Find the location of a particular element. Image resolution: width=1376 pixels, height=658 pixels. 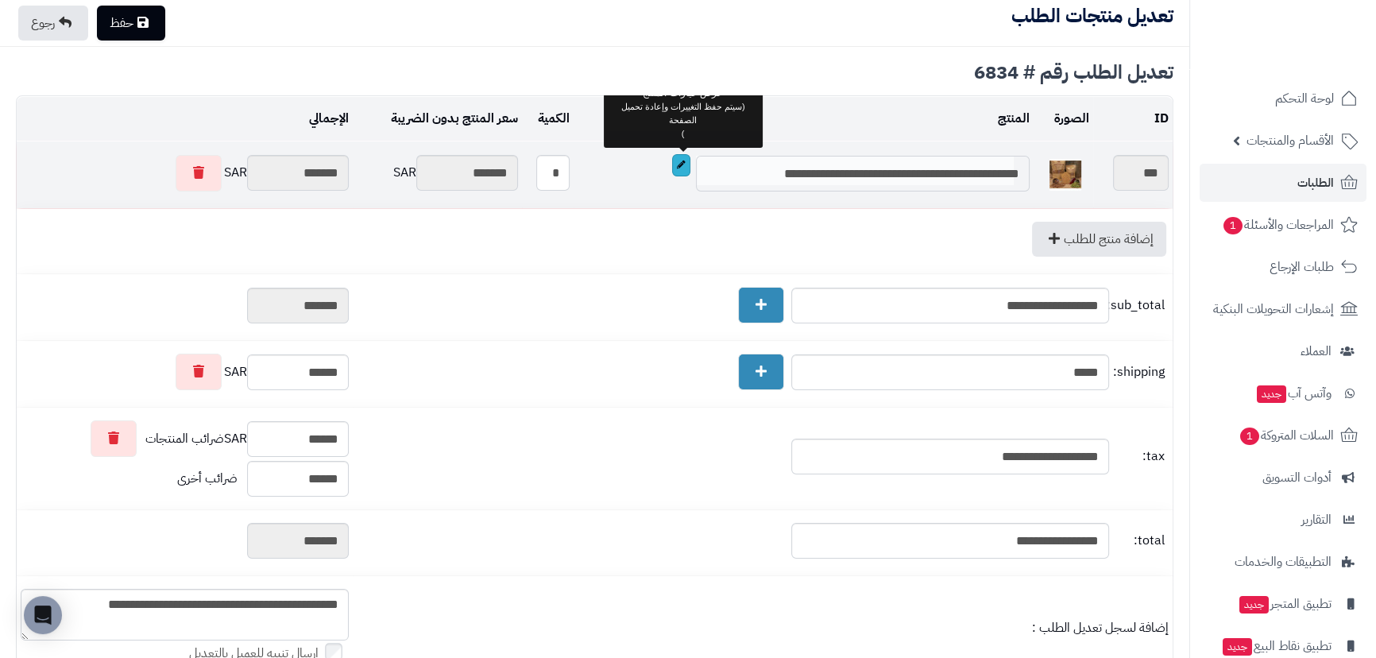

td: الكمية is located at coordinates (547, 118).